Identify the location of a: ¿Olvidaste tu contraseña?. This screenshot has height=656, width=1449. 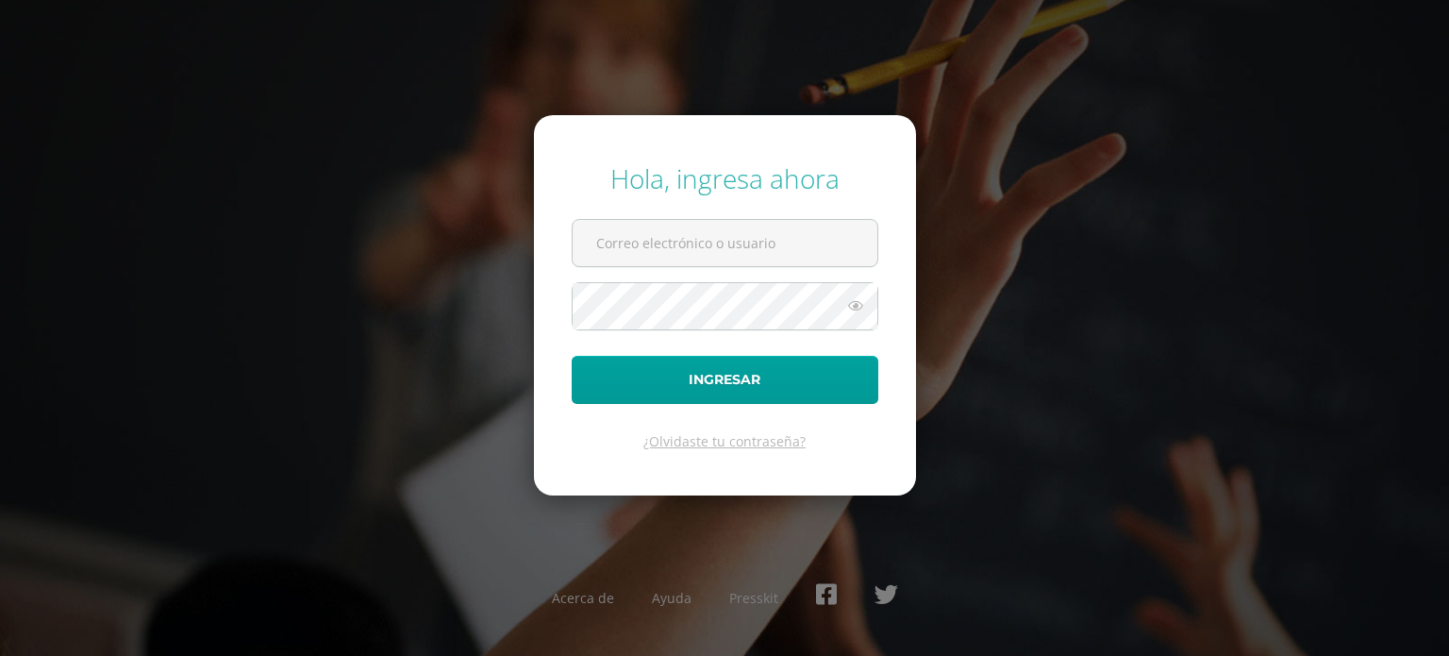
(725, 441).